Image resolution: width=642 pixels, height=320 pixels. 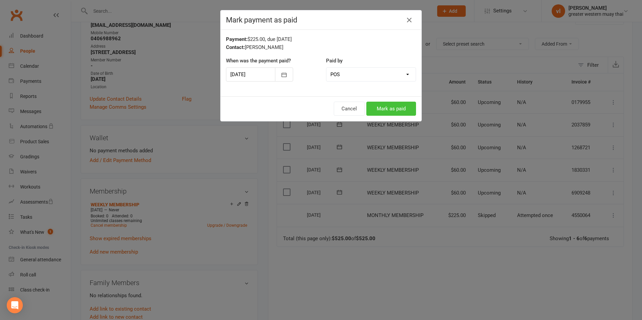 I want to click on button: Cancel, so click(x=349, y=109).